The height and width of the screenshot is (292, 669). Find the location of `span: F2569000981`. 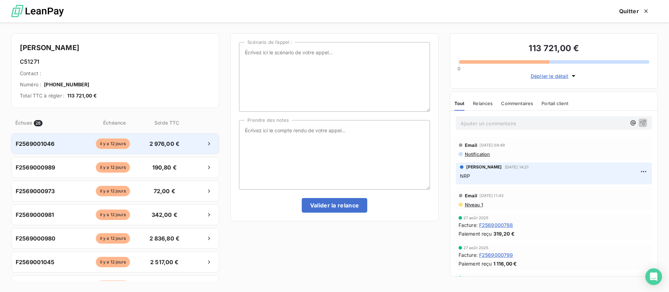

span: F2569000981 is located at coordinates (35, 215).